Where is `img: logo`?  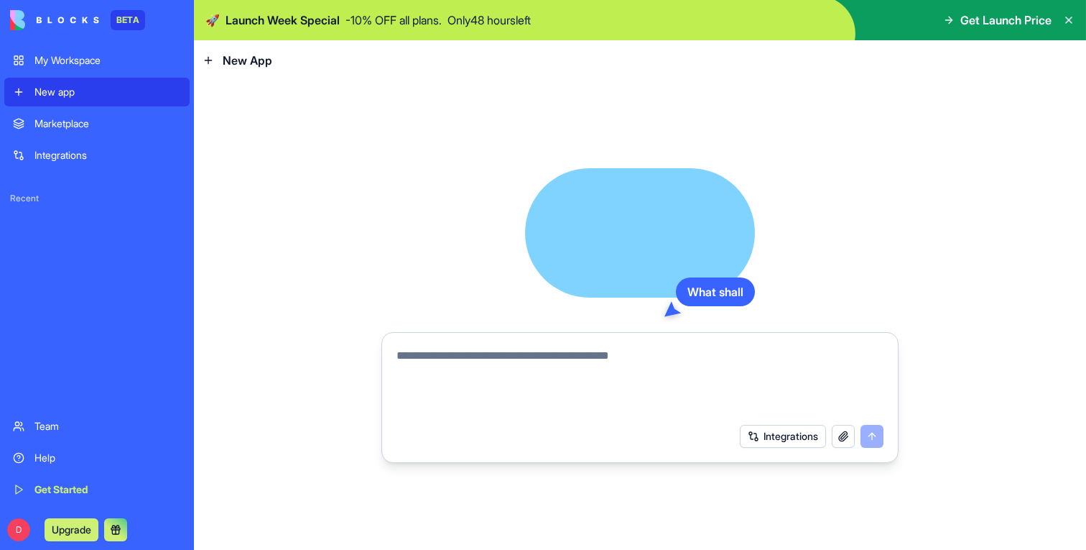
img: logo is located at coordinates (55, 20).